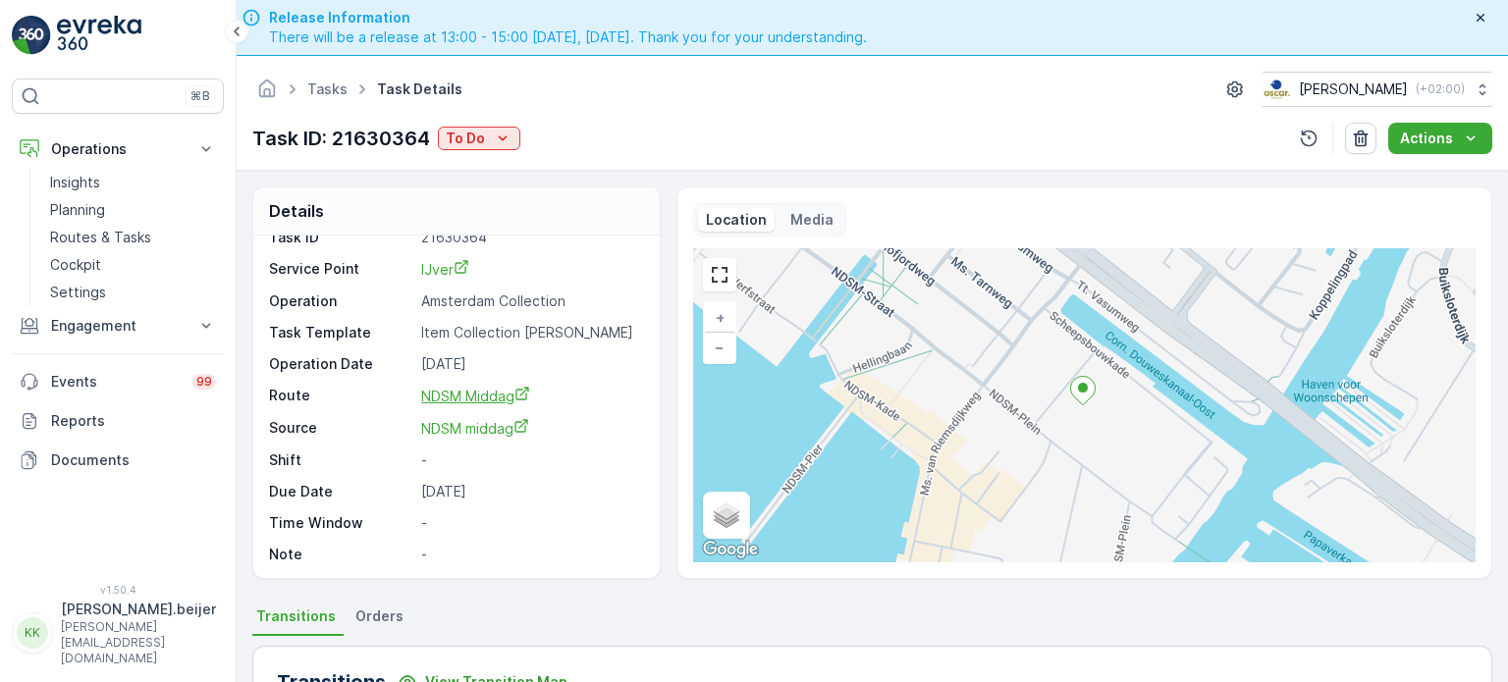  What do you see at coordinates (341, 301) in the screenshot?
I see `p: Operation` at bounding box center [341, 301].